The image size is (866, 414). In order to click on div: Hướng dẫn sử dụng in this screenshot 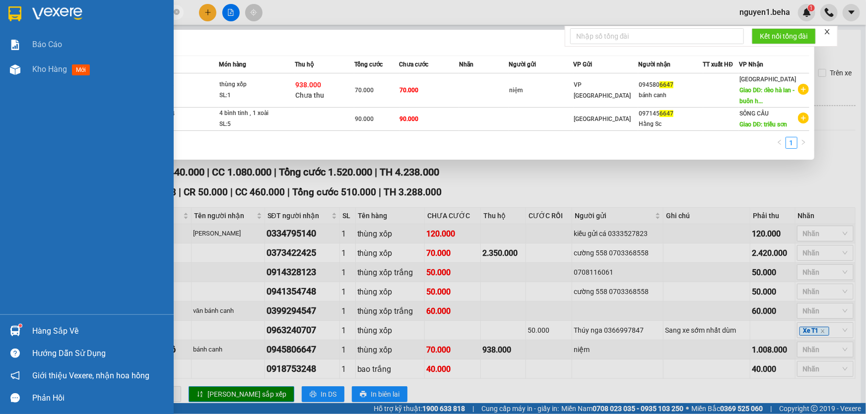, I will do `click(99, 354)`.